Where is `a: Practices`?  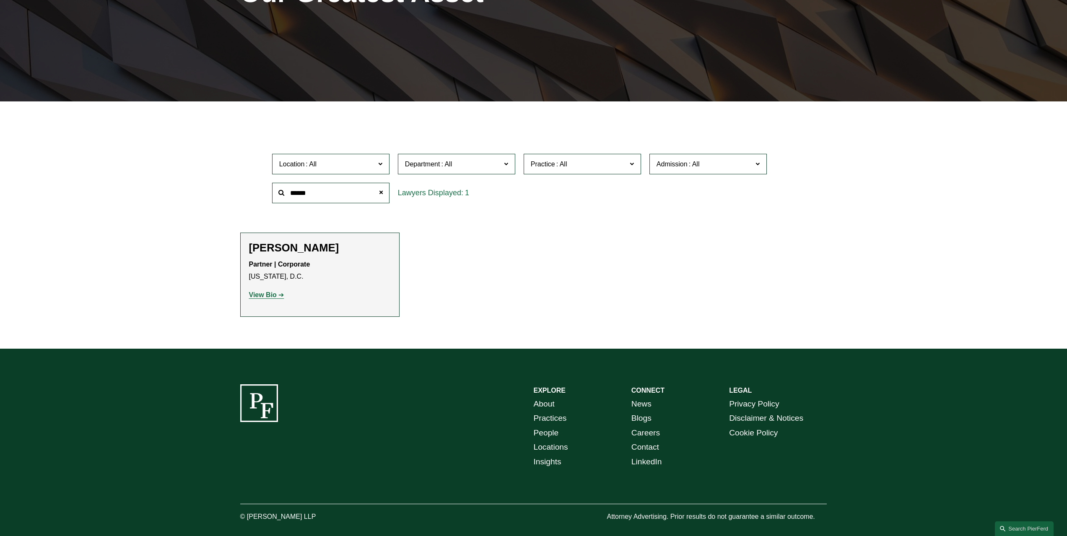
a: Practices is located at coordinates (550, 418).